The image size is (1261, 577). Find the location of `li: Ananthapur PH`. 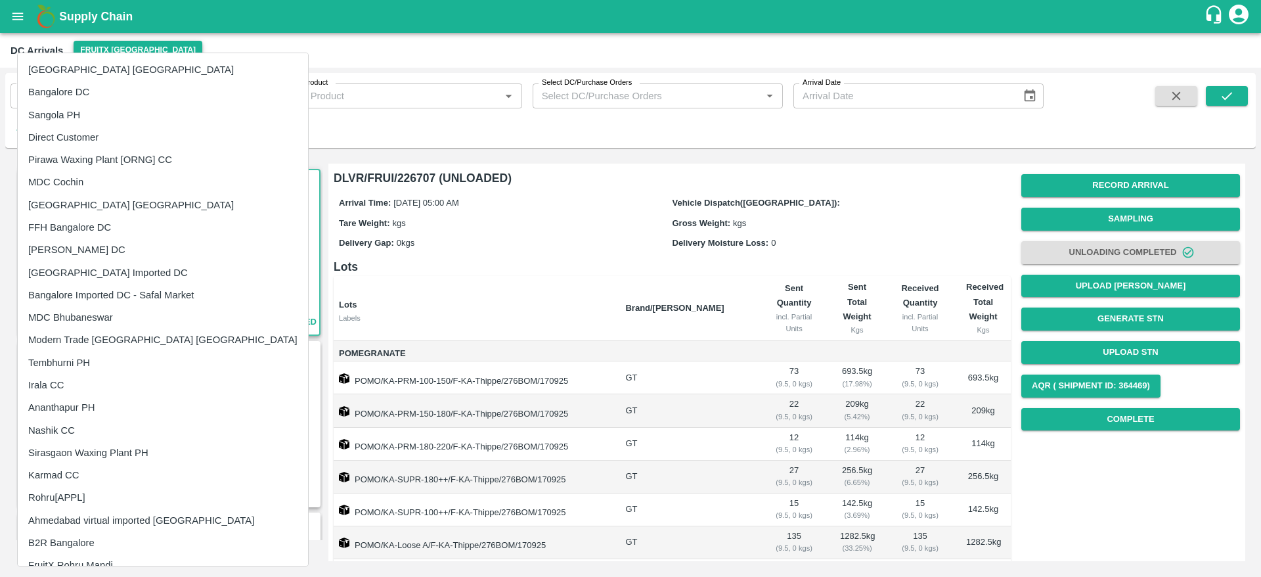

li: Ananthapur PH is located at coordinates (163, 407).